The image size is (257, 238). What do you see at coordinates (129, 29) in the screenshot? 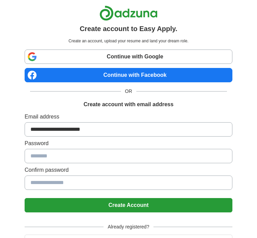
I see `h1: Create account to Easy Apply.` at bounding box center [129, 29].